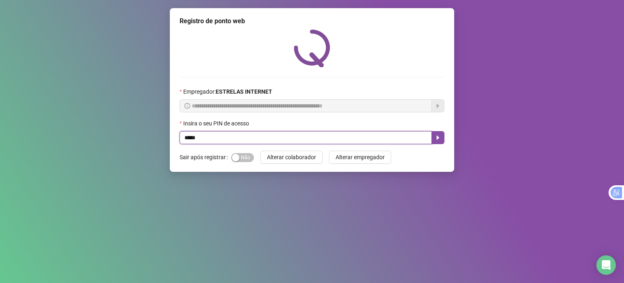 This screenshot has height=283, width=624. What do you see at coordinates (360, 157) in the screenshot?
I see `span: Alterar empregador` at bounding box center [360, 157].